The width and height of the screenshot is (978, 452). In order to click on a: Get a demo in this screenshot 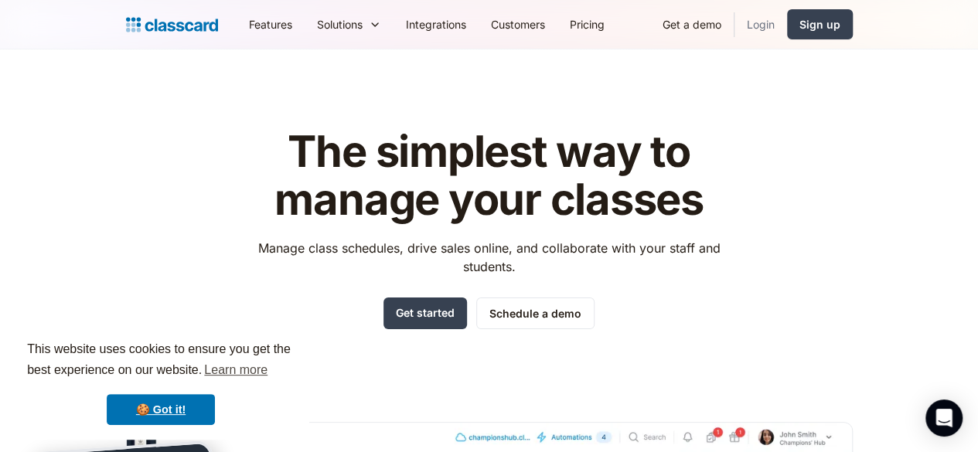, I will do `click(692, 24)`.